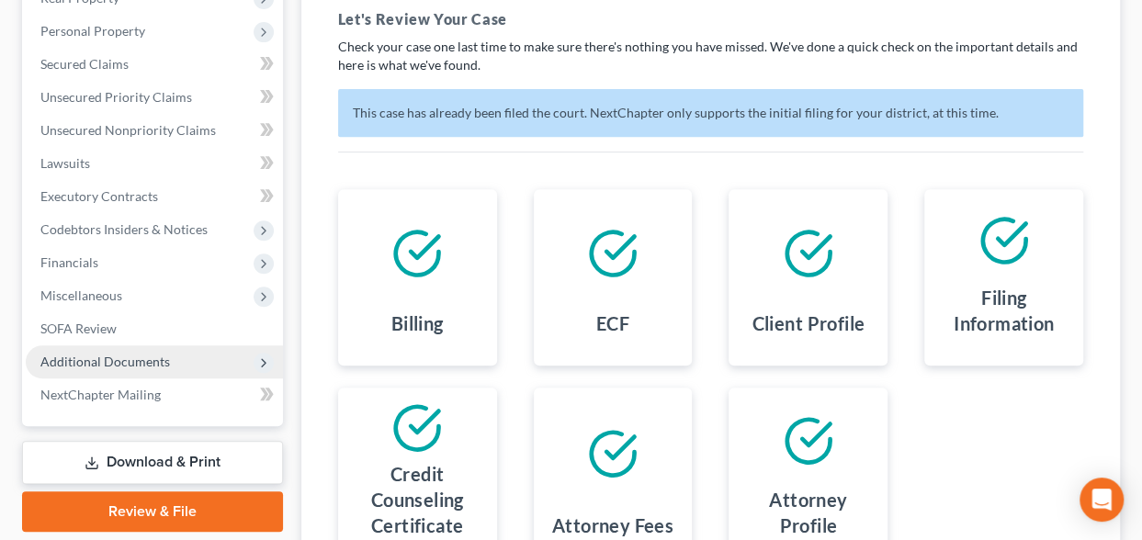 The width and height of the screenshot is (1142, 540). Describe the element at coordinates (154, 130) in the screenshot. I see `a: Unsecured Nonpriority Claims` at that location.